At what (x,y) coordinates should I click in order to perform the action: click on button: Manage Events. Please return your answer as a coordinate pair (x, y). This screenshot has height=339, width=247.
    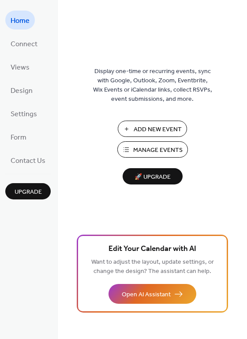
    Looking at the image, I should click on (152, 149).